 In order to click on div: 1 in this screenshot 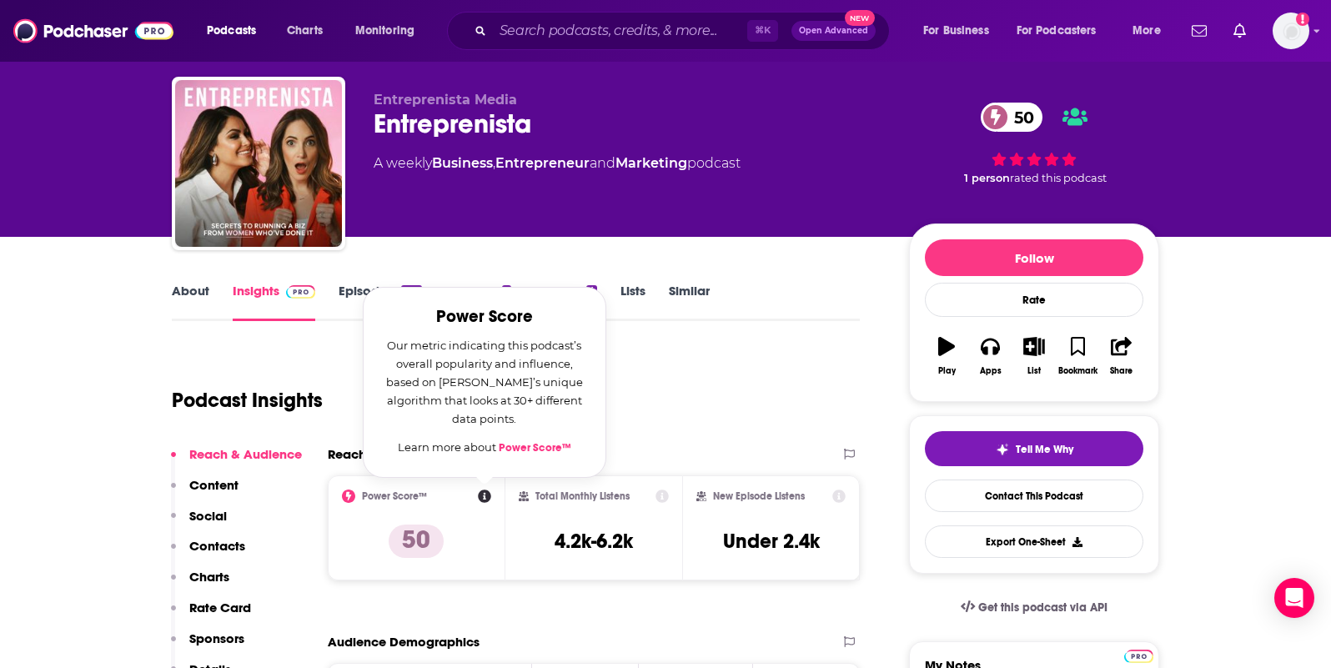, I will do `click(506, 291)`.